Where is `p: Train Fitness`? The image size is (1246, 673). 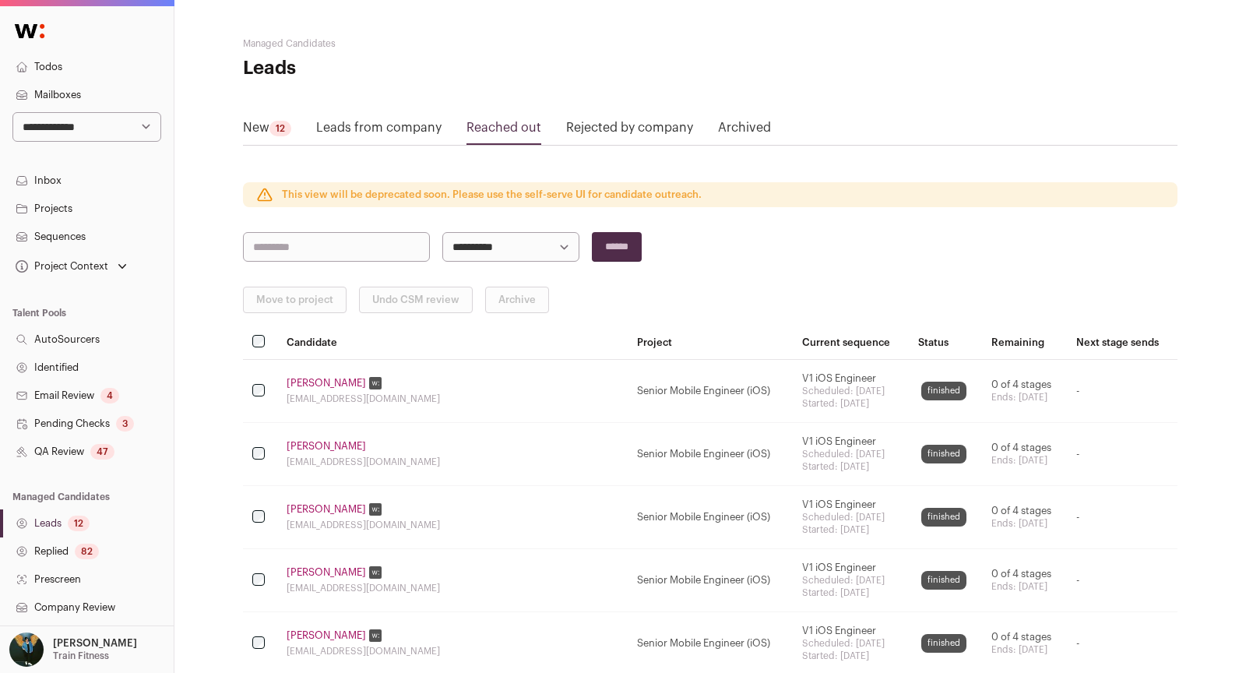 p: Train Fitness is located at coordinates (81, 656).